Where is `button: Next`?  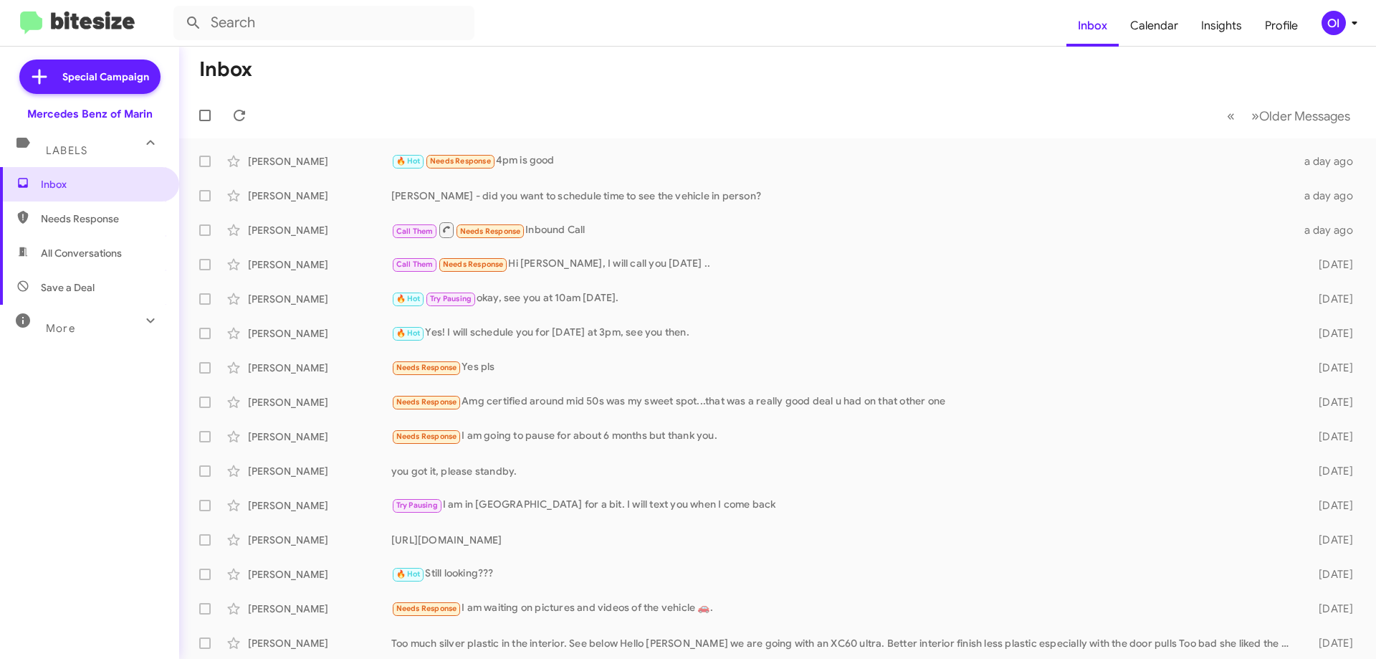 button: Next is located at coordinates (1301, 115).